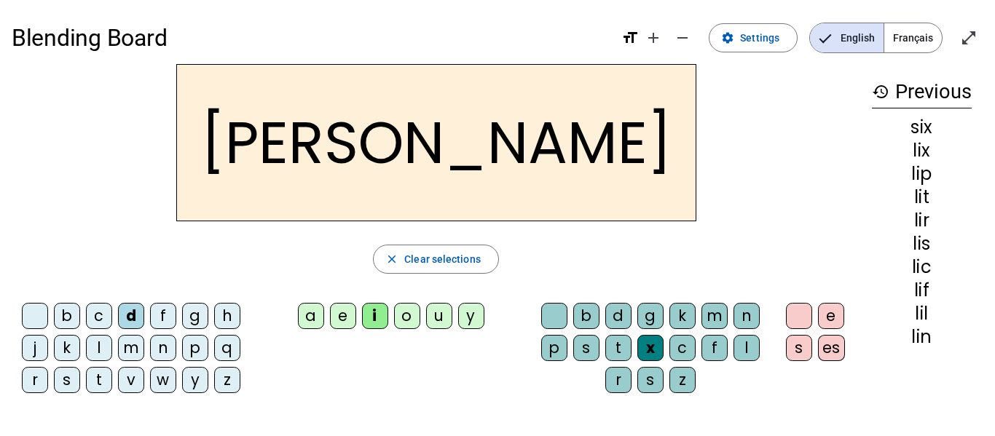  What do you see at coordinates (227, 316) in the screenshot?
I see `div: h` at bounding box center [227, 316].